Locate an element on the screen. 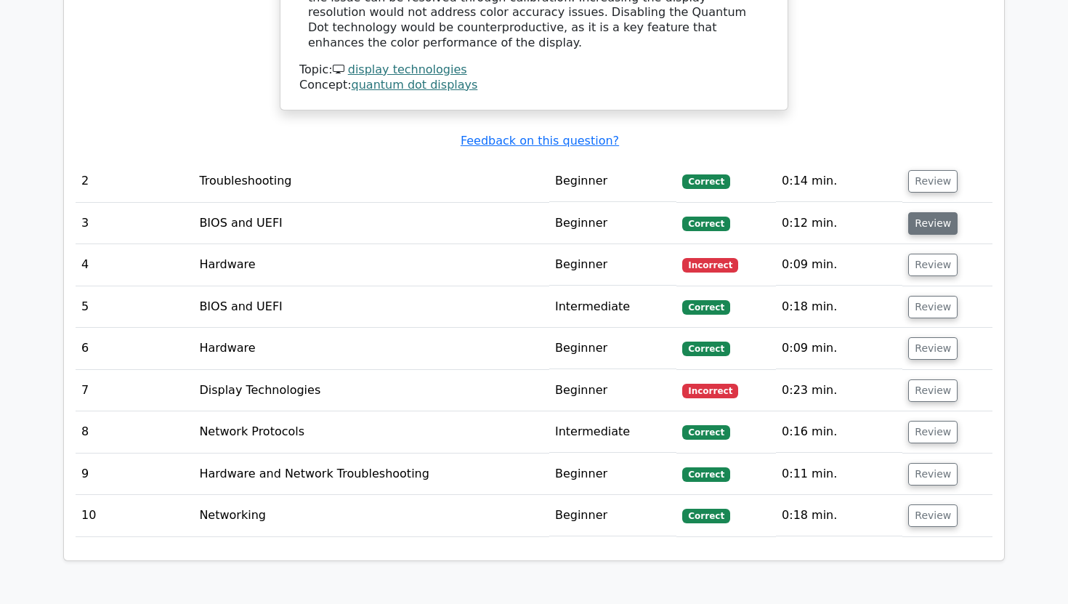 The height and width of the screenshot is (604, 1068). td: 0:23 min. is located at coordinates (839, 390).